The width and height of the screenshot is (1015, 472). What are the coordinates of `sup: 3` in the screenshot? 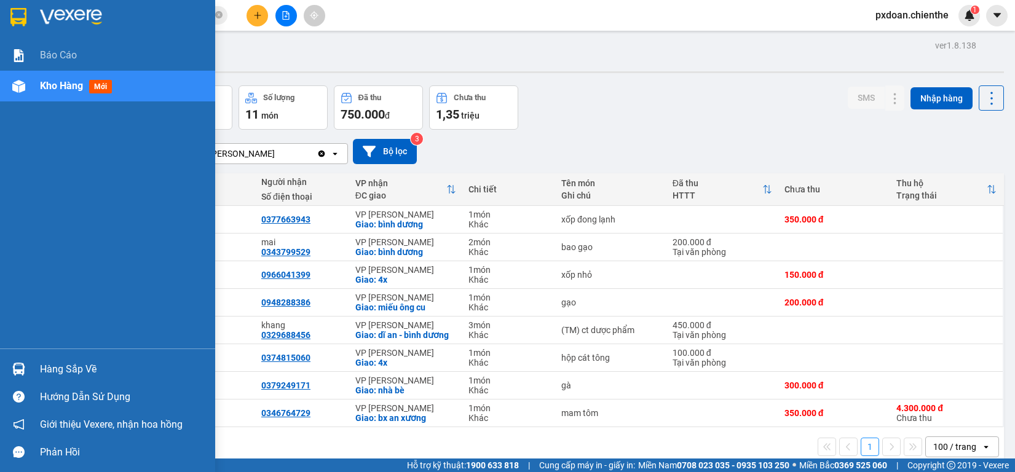 It's located at (417, 139).